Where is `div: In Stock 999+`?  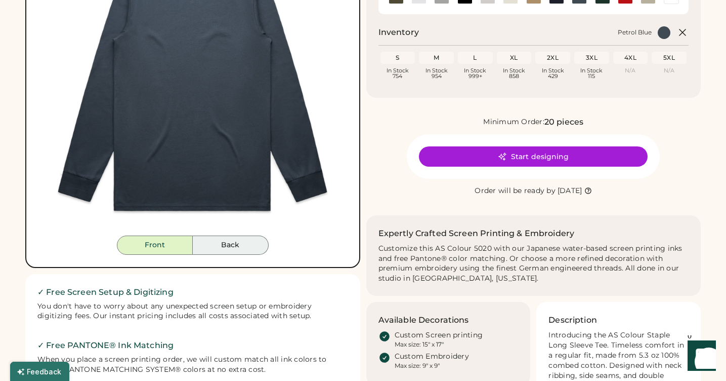
div: In Stock 999+ is located at coordinates (475, 73).